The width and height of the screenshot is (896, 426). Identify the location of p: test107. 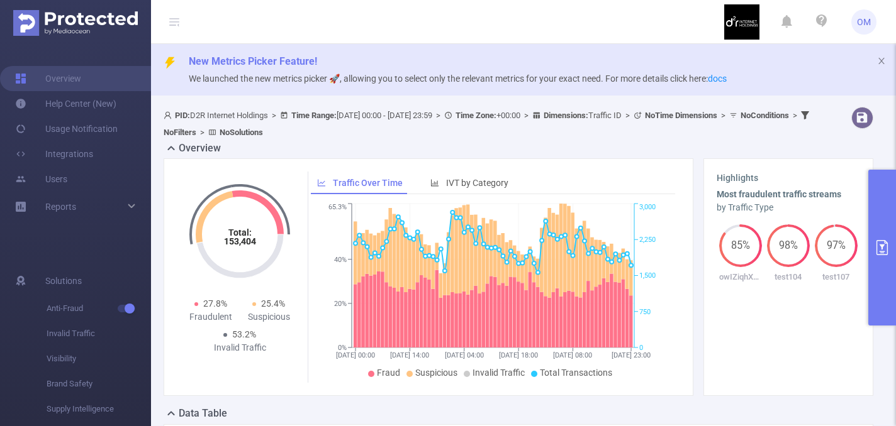
(836, 277).